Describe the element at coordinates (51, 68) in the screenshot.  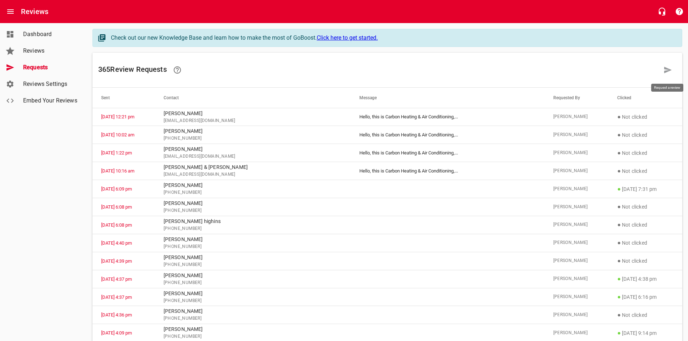
I see `span: Requests` at that location.